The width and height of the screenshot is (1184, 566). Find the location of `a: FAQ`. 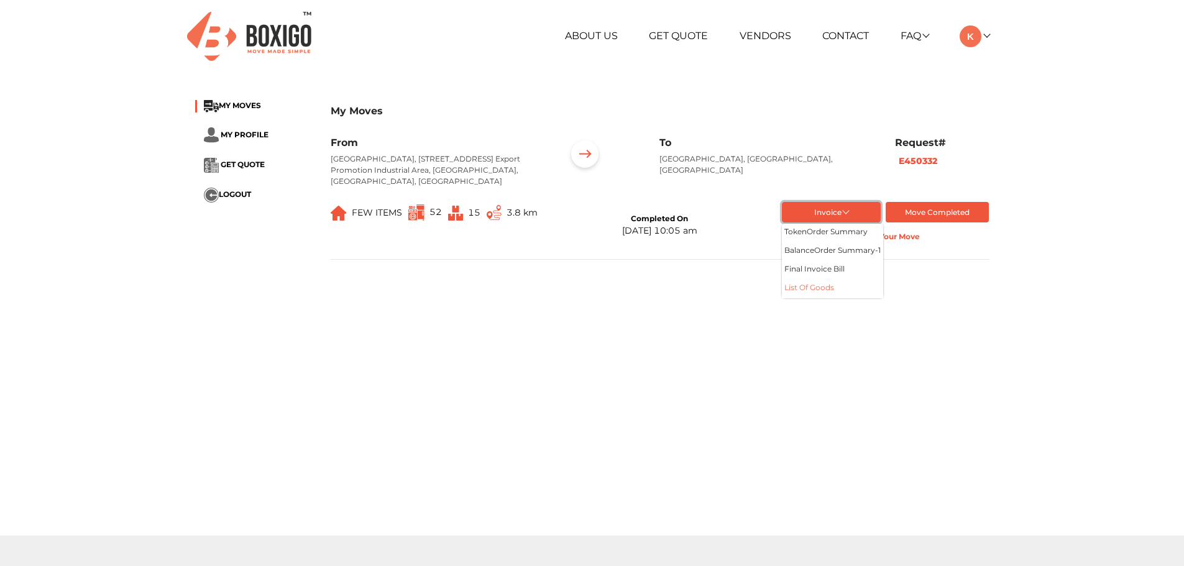

a: FAQ is located at coordinates (914, 35).